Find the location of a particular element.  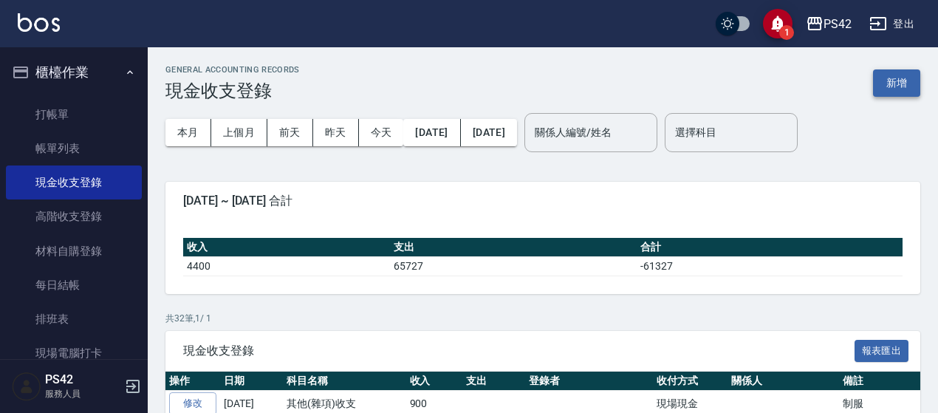

button: 櫃檯作業 is located at coordinates (74, 72).